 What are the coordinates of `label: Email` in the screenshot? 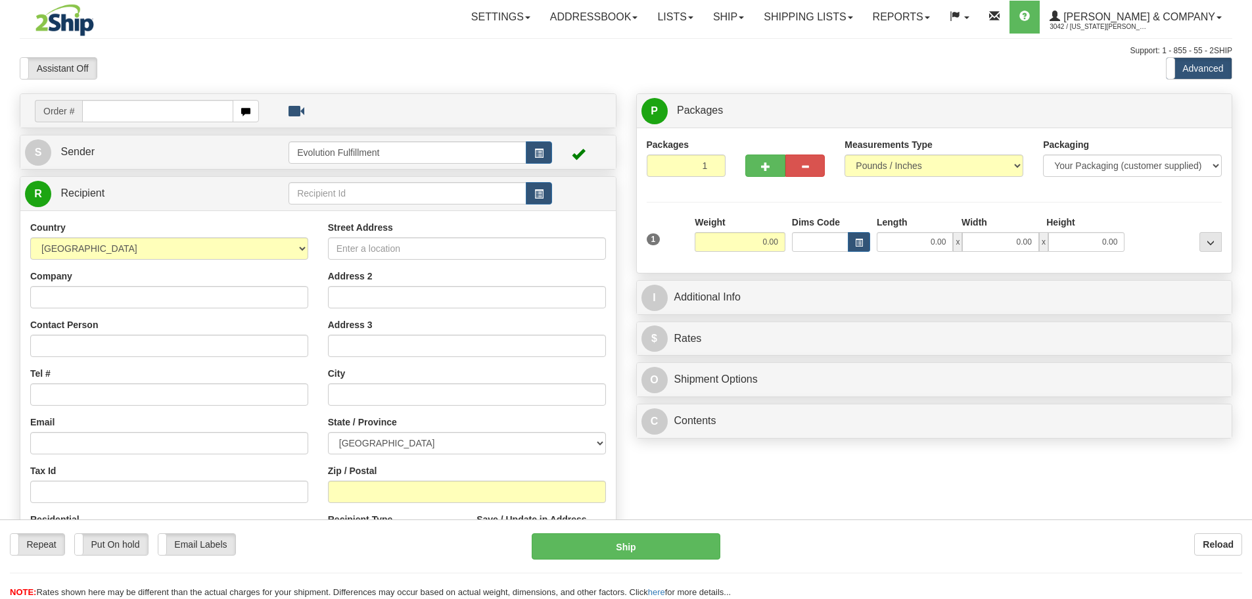 It's located at (42, 422).